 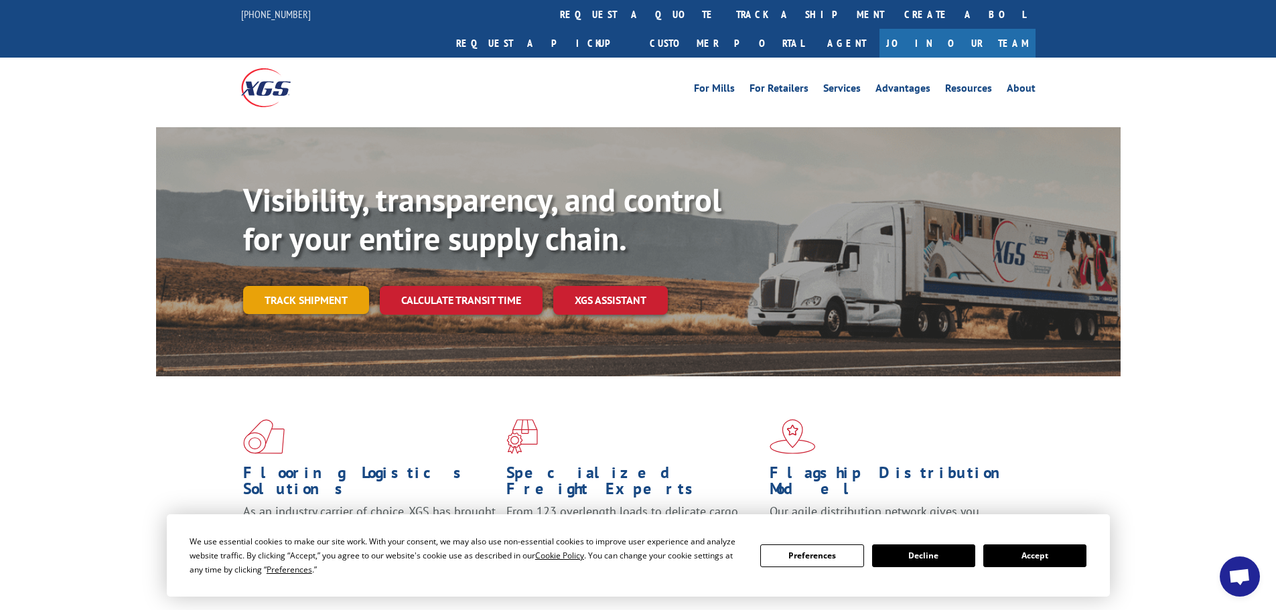 I want to click on div: We use essential cookies to make our site work. With your consent, we may also use non-essential ..., so click(x=467, y=555).